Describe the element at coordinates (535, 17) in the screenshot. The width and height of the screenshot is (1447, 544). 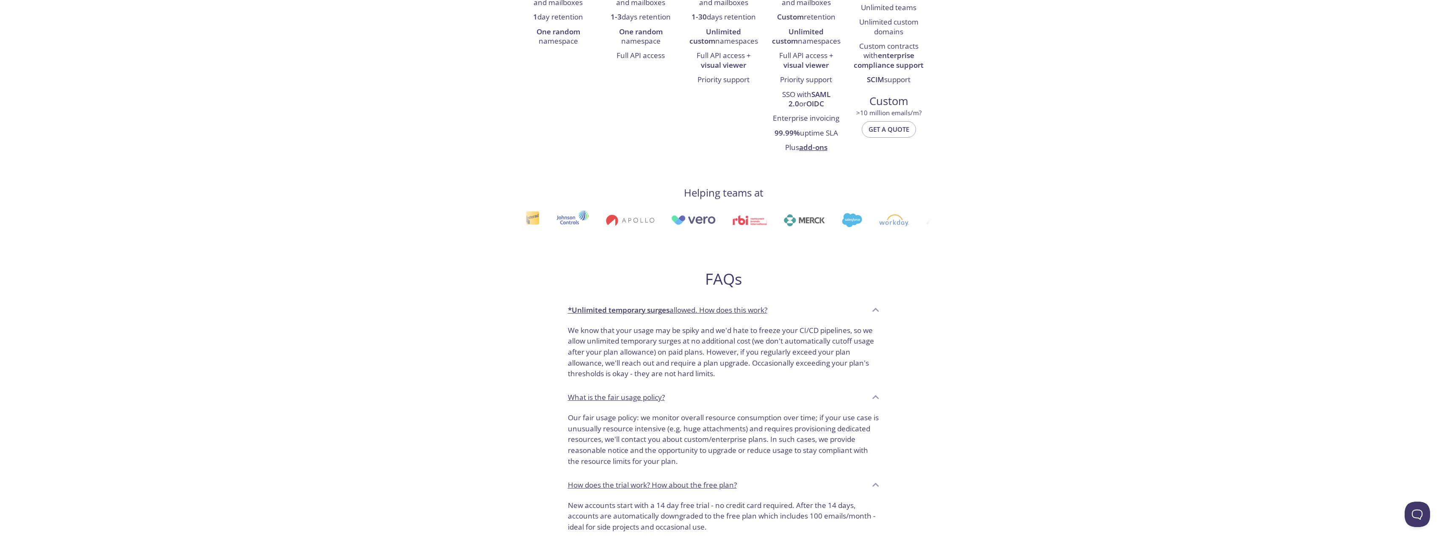
I see `strong: 1` at that location.